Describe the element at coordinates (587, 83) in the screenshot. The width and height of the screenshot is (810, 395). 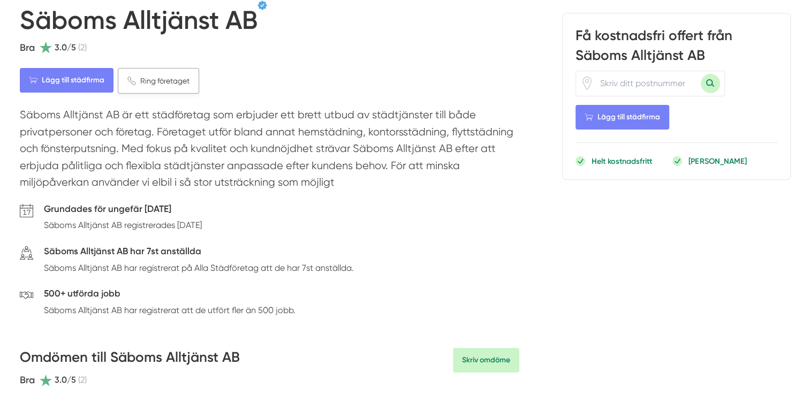
I see `span: Klicka för att använda din position.` at that location.